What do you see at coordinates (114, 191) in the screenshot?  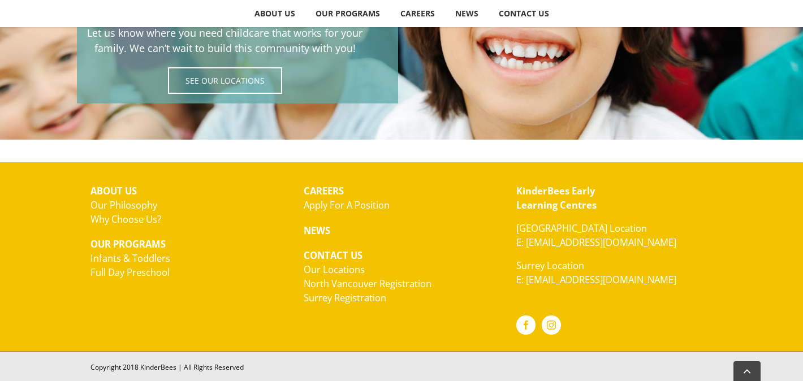 I see `strong: ABOUT US` at bounding box center [114, 191].